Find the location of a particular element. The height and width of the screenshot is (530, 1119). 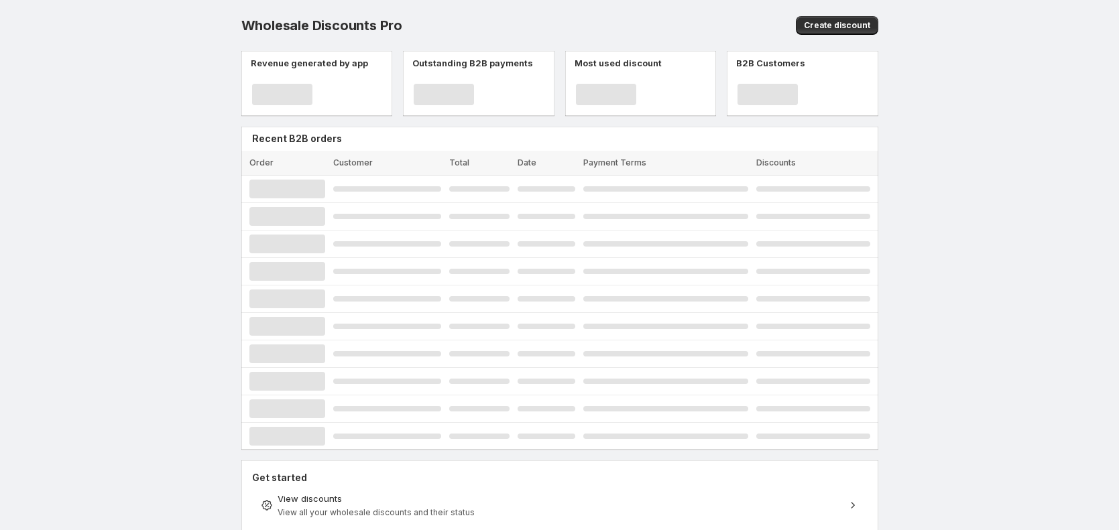

span: Discounts is located at coordinates (776, 162).